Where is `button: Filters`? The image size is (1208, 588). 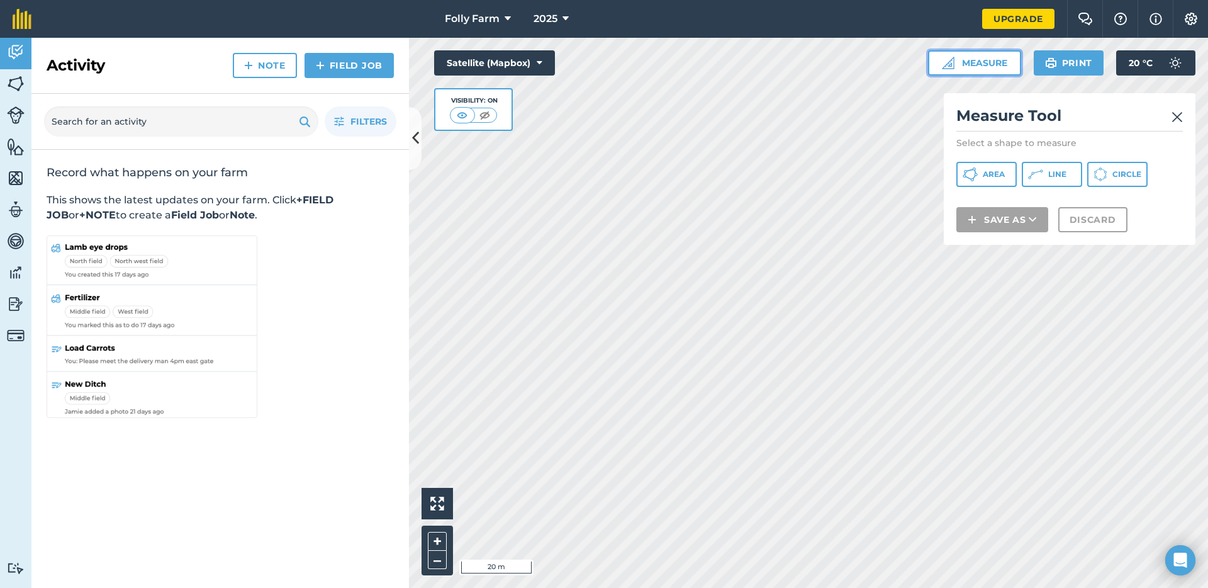
button: Filters is located at coordinates (360, 121).